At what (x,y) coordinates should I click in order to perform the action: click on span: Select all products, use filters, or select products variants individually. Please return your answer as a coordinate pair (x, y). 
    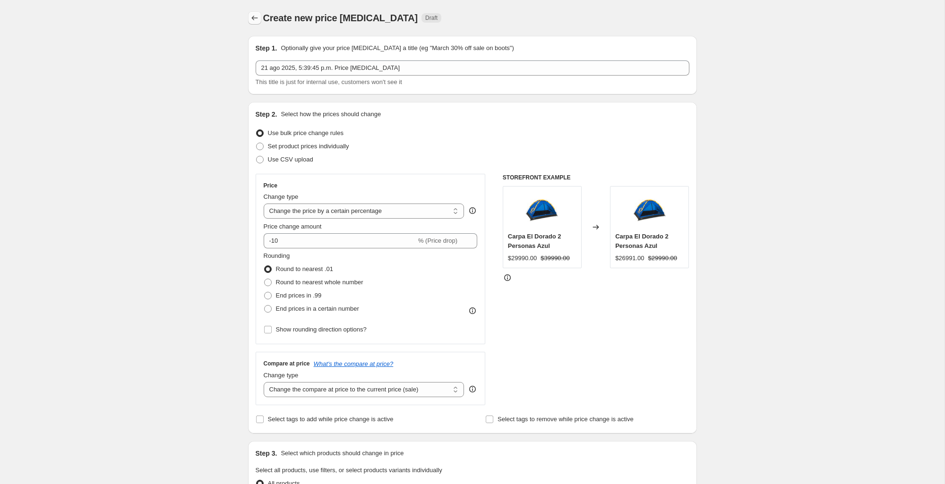
    Looking at the image, I should click on (349, 470).